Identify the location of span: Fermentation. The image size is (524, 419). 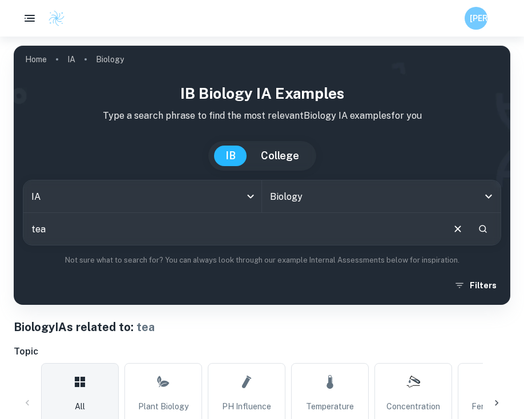
(496, 406).